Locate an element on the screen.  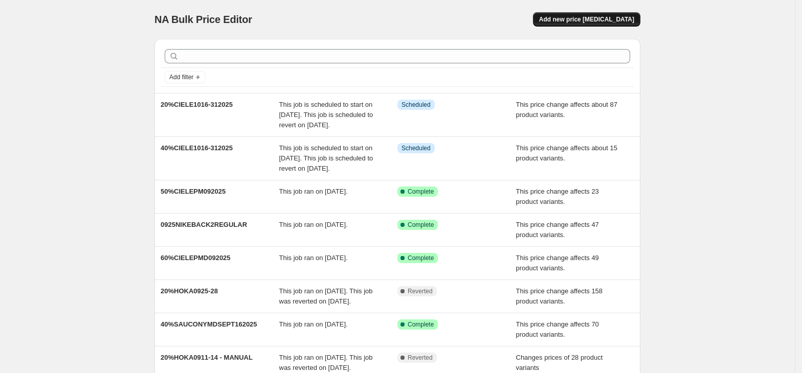
span: 40%SAUCONYMDSEPT162025 is located at coordinates (209, 324).